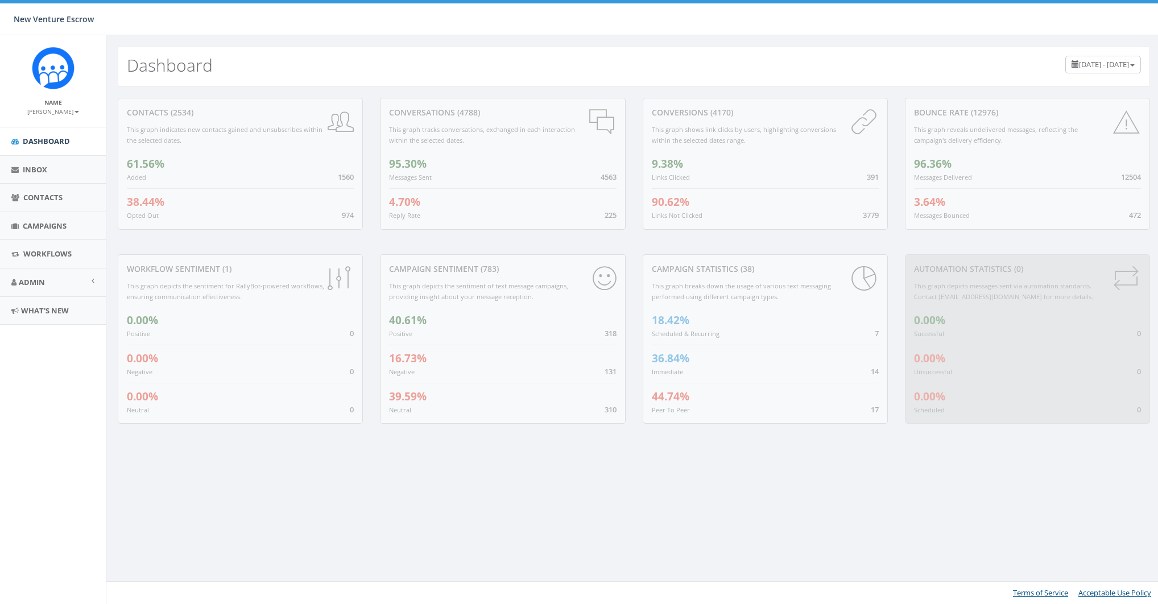 Image resolution: width=1158 pixels, height=604 pixels. Describe the element at coordinates (610, 409) in the screenshot. I see `span: 310` at that location.